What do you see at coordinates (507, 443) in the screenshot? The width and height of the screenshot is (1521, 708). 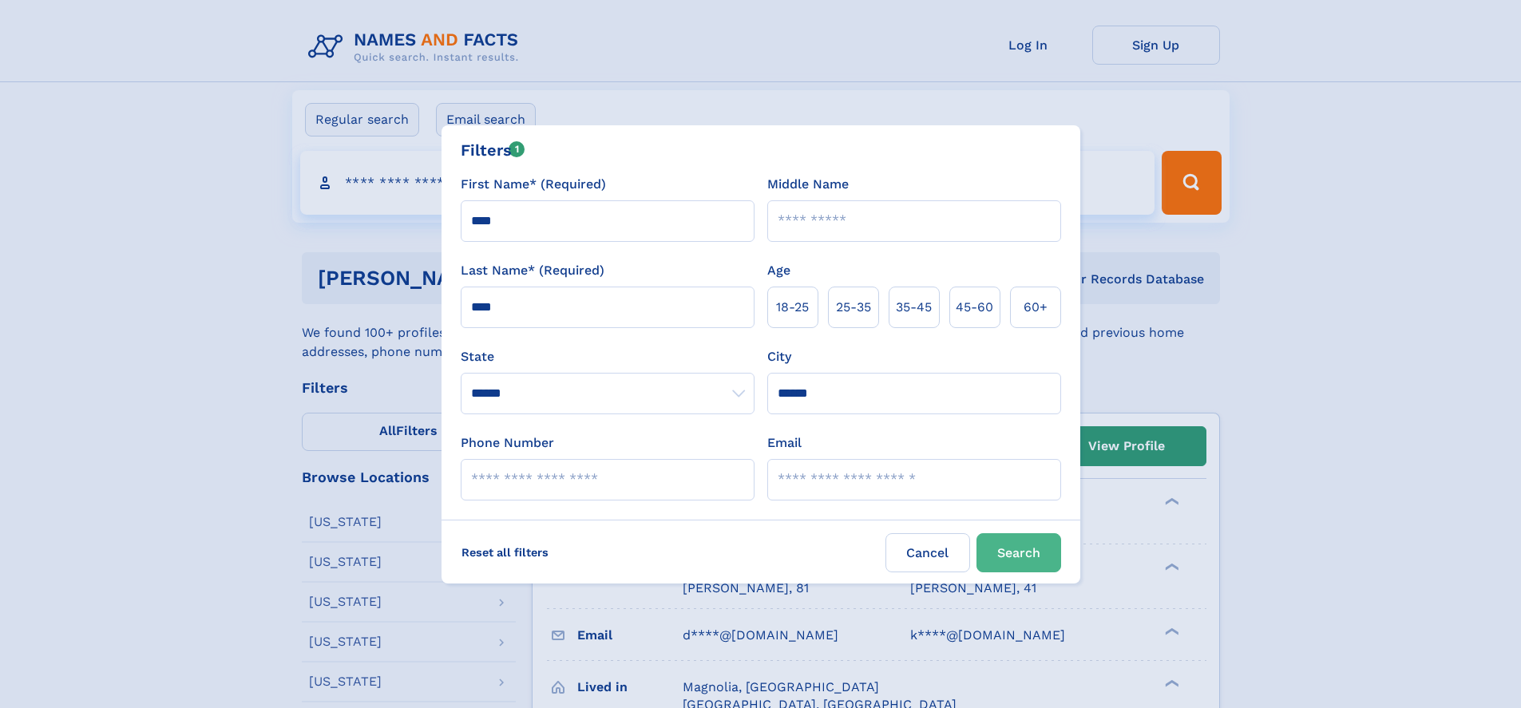 I see `label: Phone Number` at bounding box center [507, 443].